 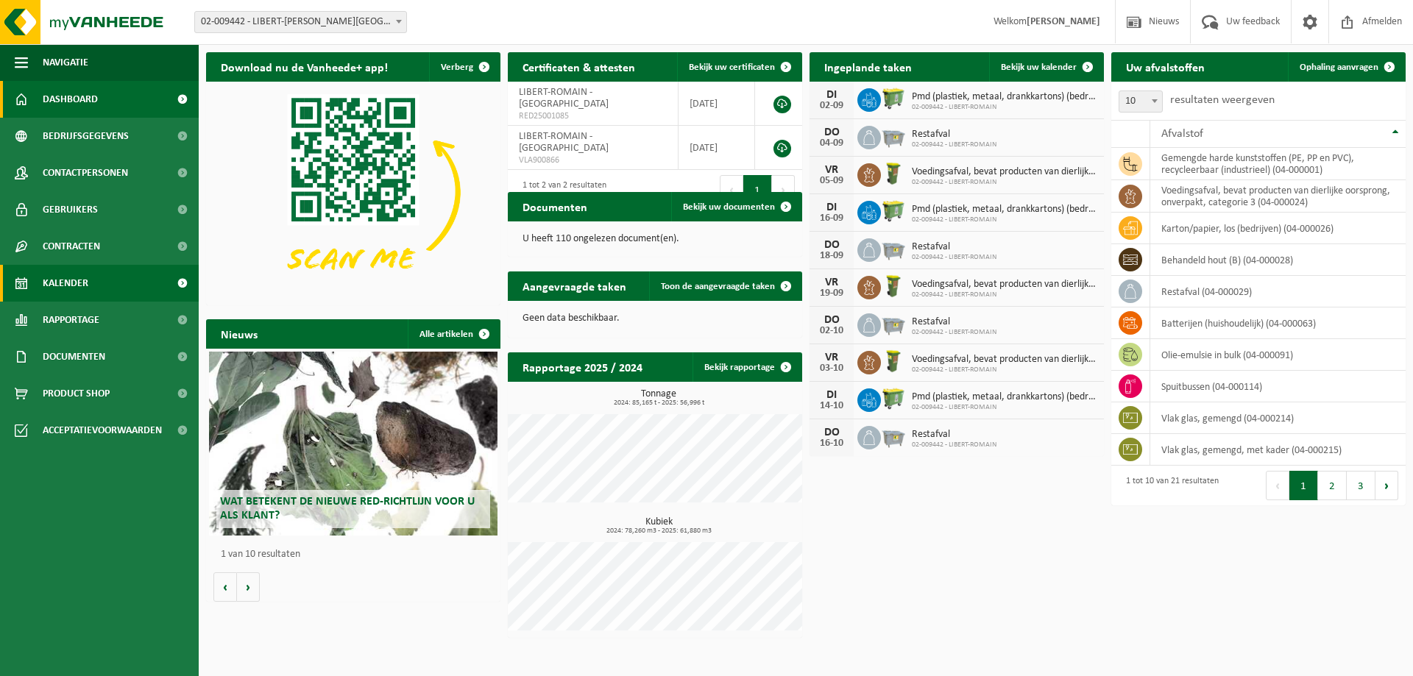 What do you see at coordinates (353, 444) in the screenshot?
I see `a: Wat betekent de nieuwe RED-richtlijn voor u als klant?` at bounding box center [353, 444].